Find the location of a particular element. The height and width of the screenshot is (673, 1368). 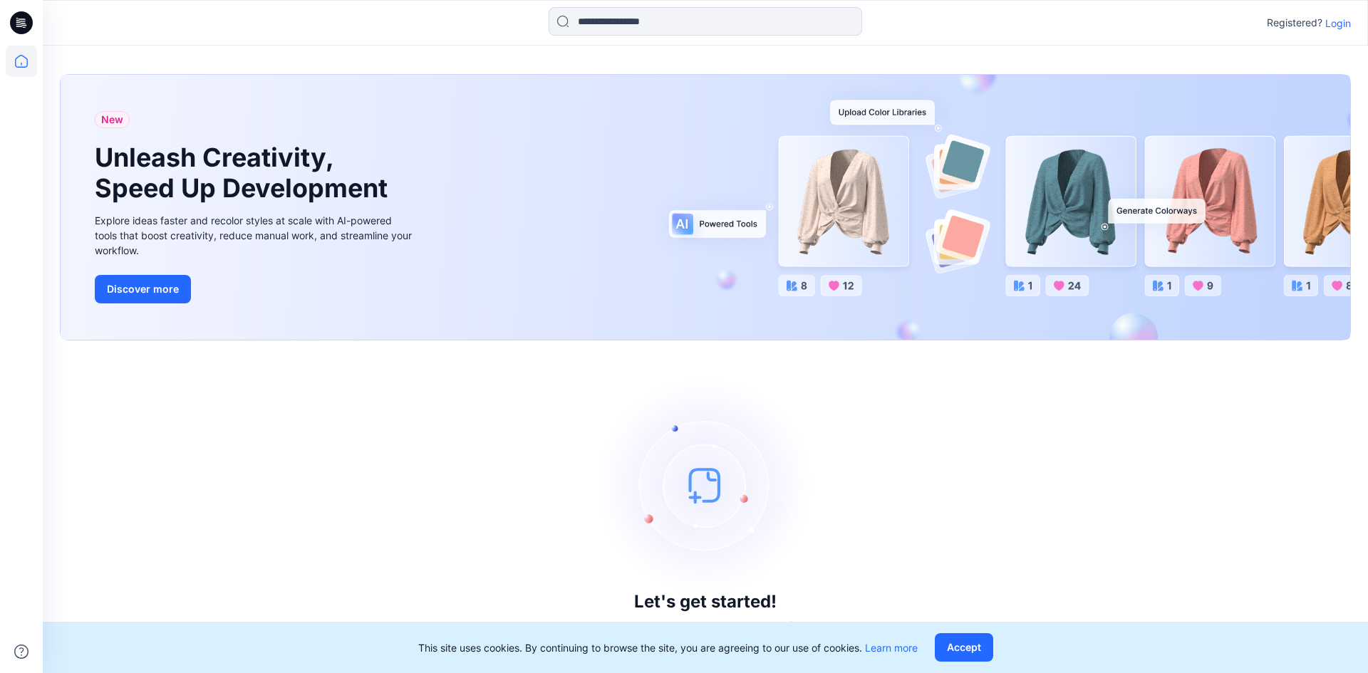

h3: Let's get started! is located at coordinates (705, 602).